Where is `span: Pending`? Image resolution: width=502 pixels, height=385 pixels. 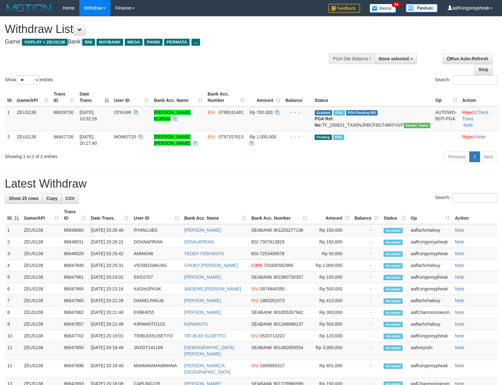 span: Pending is located at coordinates (323, 137).